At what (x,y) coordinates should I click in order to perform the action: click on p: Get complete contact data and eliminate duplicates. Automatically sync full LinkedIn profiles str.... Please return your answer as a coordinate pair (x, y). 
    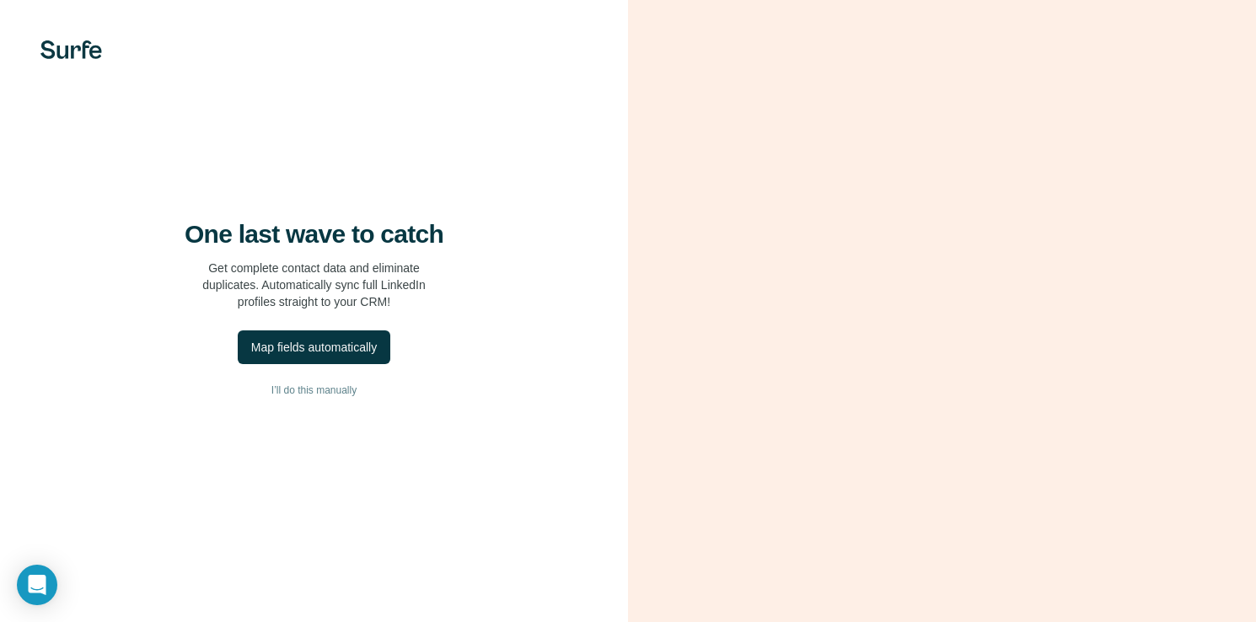
    Looking at the image, I should click on (313, 285).